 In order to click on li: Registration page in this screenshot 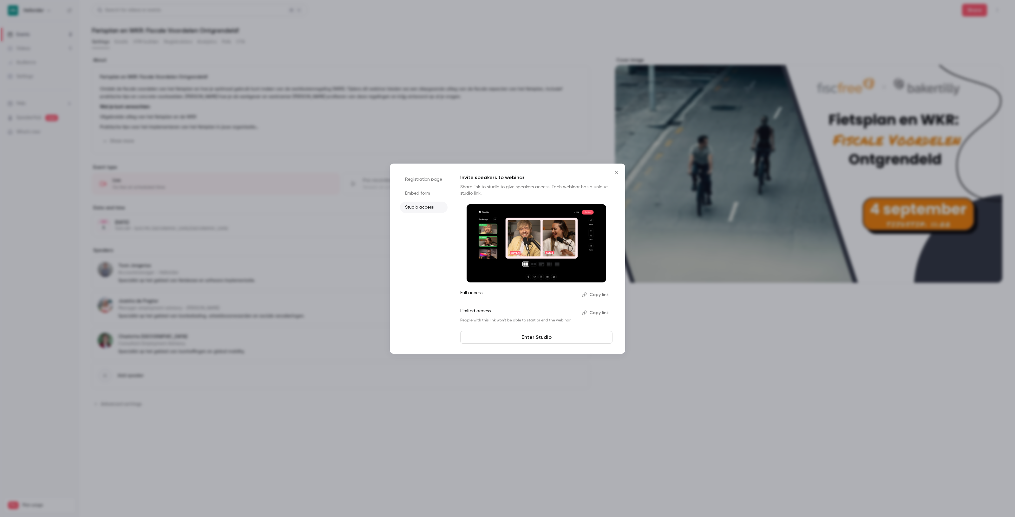, I will do `click(424, 180)`.